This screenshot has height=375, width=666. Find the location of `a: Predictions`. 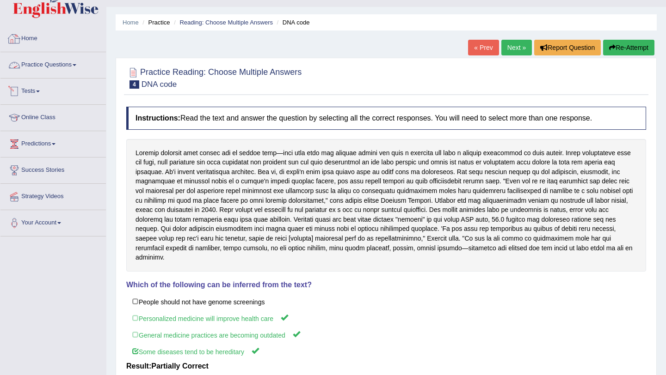

a: Predictions is located at coordinates (53, 143).